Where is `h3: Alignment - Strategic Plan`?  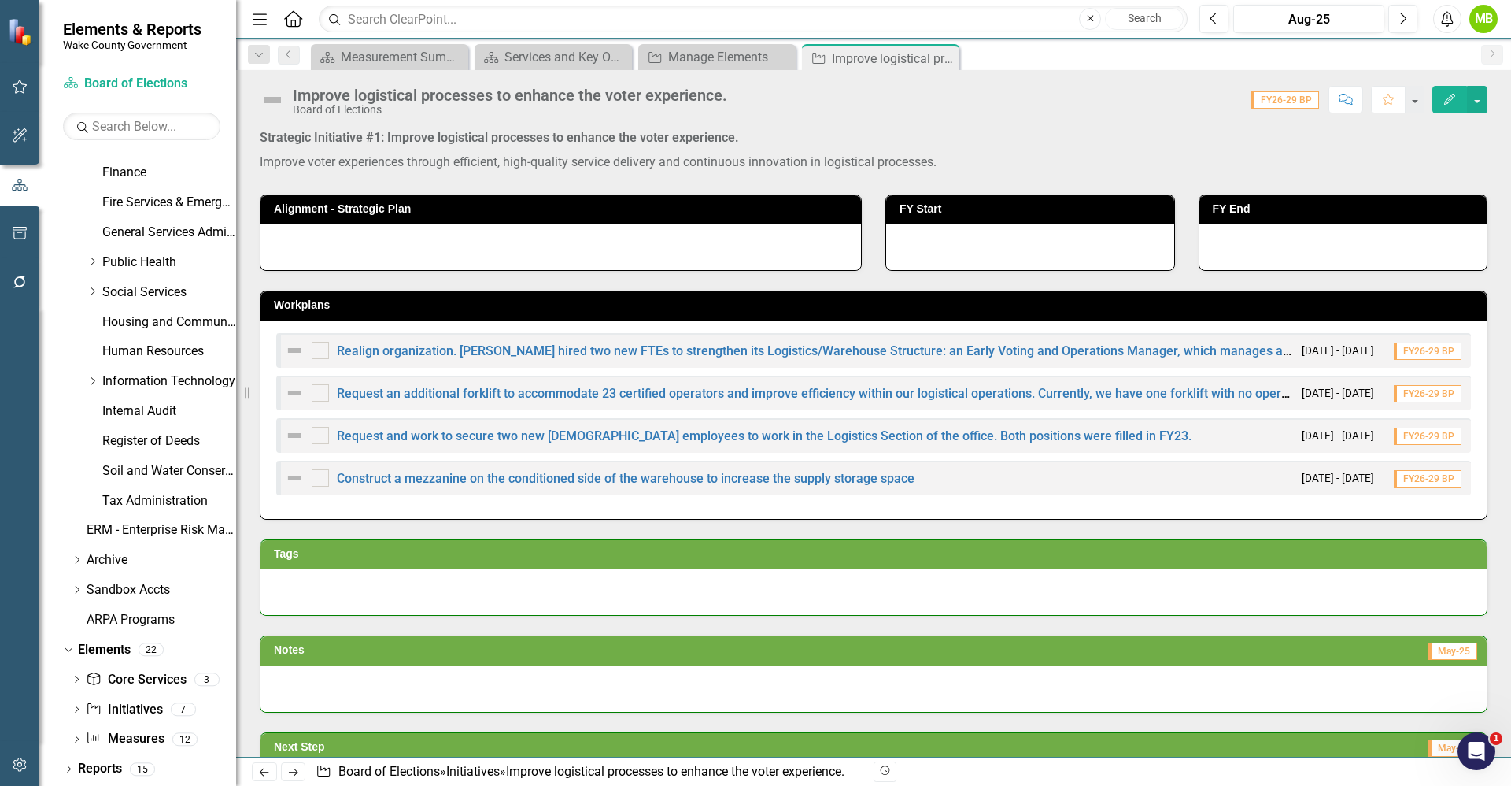 h3: Alignment - Strategic Plan is located at coordinates (564, 209).